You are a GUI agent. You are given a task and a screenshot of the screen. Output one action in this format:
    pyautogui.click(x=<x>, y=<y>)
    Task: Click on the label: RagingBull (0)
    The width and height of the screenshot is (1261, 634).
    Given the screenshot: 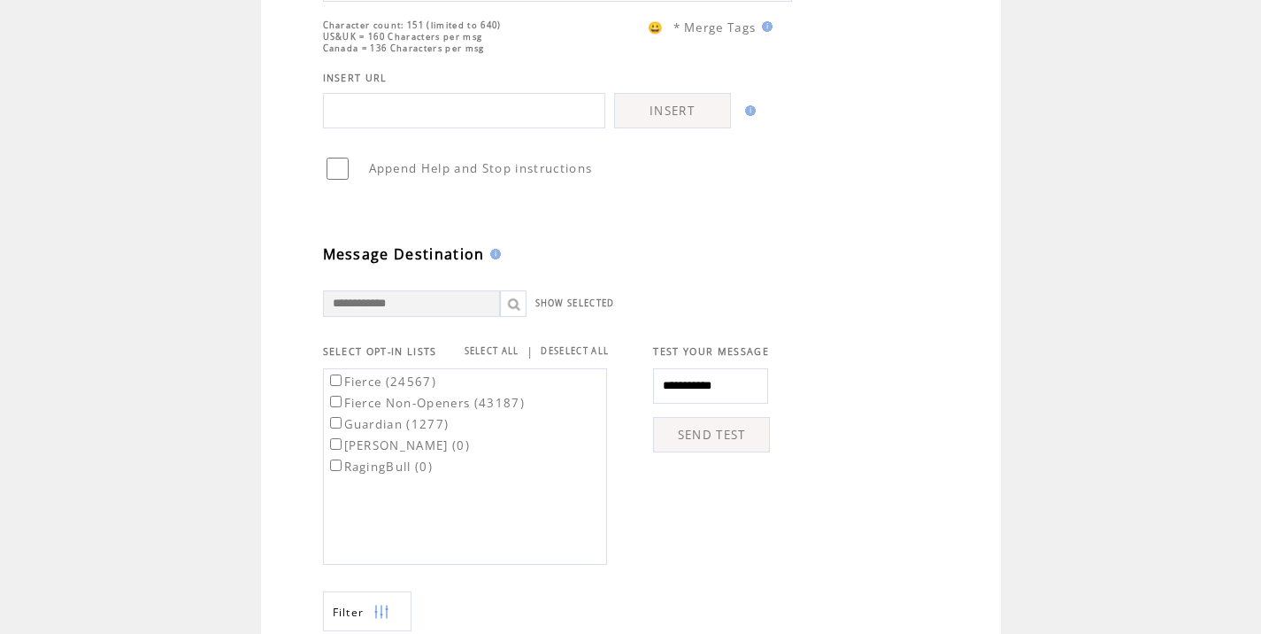 What is the action you would take?
    pyautogui.click(x=380, y=466)
    